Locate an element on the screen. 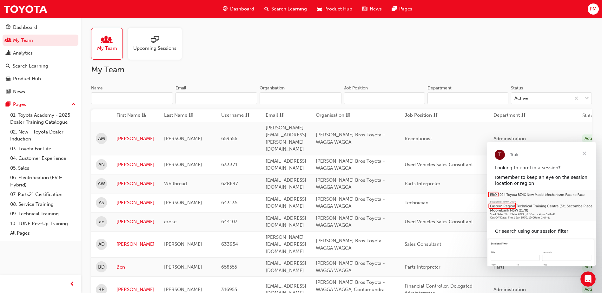 The width and height of the screenshot is (602, 293). a: 07. Parts21 Certification is located at coordinates (43, 194).